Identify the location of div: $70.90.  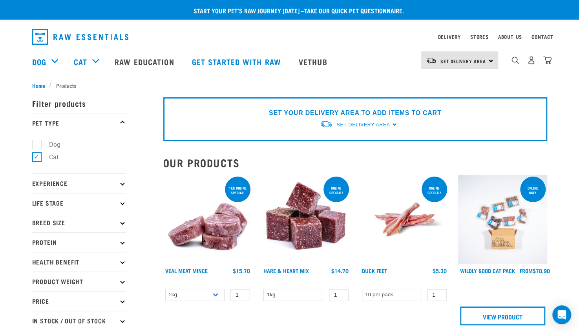
(534, 271).